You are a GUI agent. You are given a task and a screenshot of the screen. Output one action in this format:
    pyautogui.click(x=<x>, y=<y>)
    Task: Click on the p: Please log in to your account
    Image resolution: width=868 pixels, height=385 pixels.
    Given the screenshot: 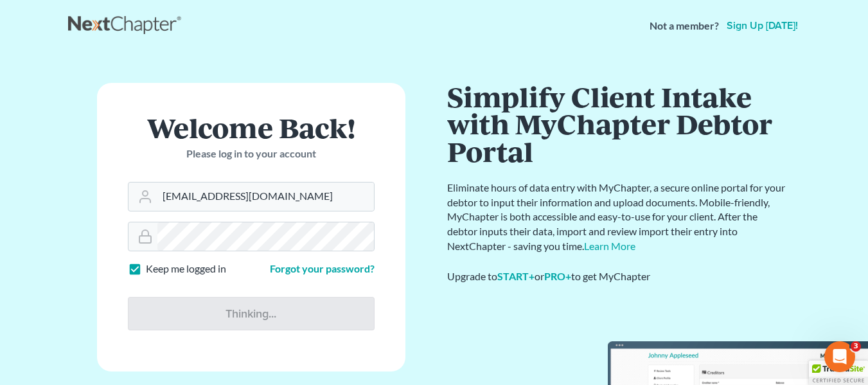 What is the action you would take?
    pyautogui.click(x=251, y=154)
    